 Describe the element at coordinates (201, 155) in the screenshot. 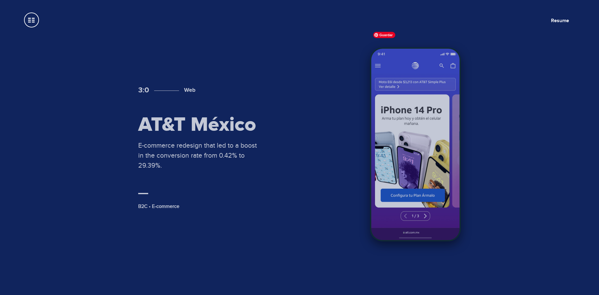

I see `p: E-commerce redesign that led to a boost in the conversion rate from 0.42% to 29.39%.` at that location.